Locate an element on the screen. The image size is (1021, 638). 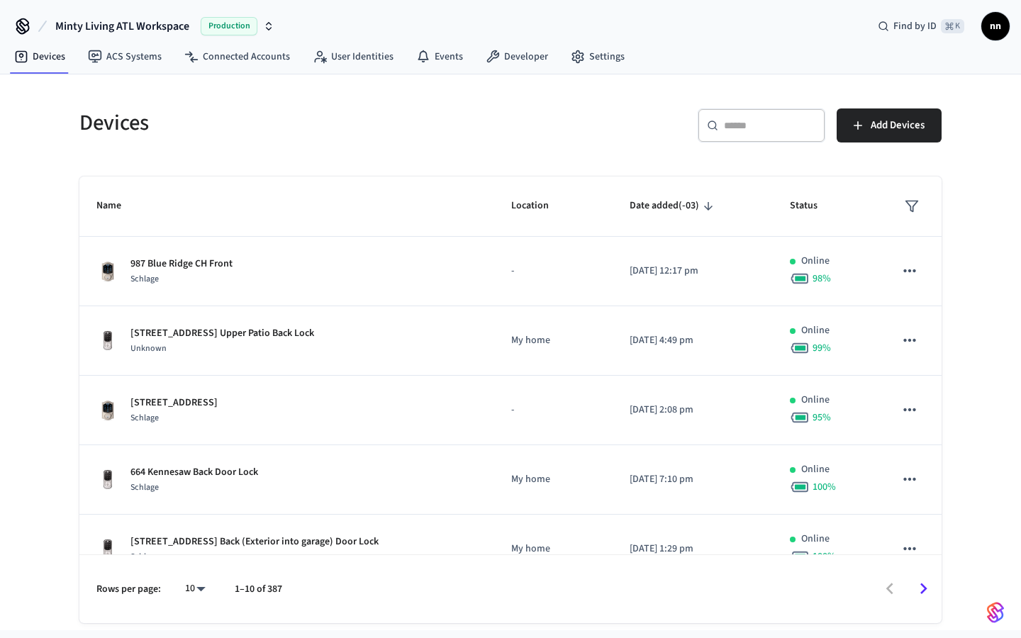
a: Settings is located at coordinates (598, 57).